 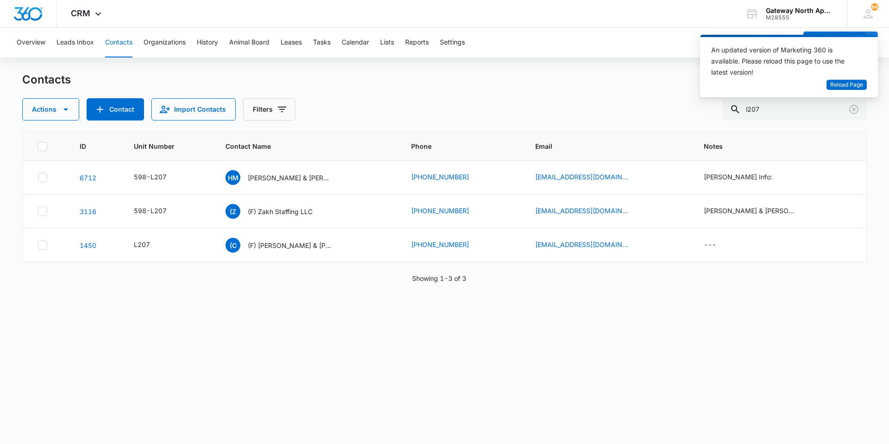 What do you see at coordinates (875, 7) in the screenshot?
I see `div: notifications count` at bounding box center [875, 7].